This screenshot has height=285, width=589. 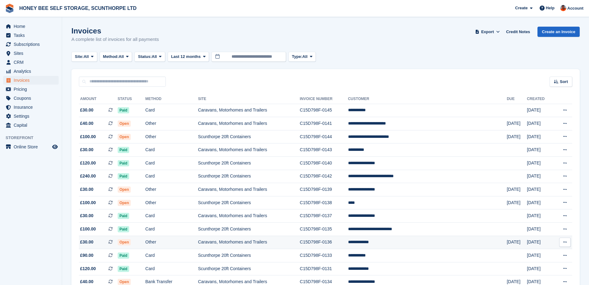 What do you see at coordinates (98, 99) in the screenshot?
I see `th: Amount` at bounding box center [98, 99].